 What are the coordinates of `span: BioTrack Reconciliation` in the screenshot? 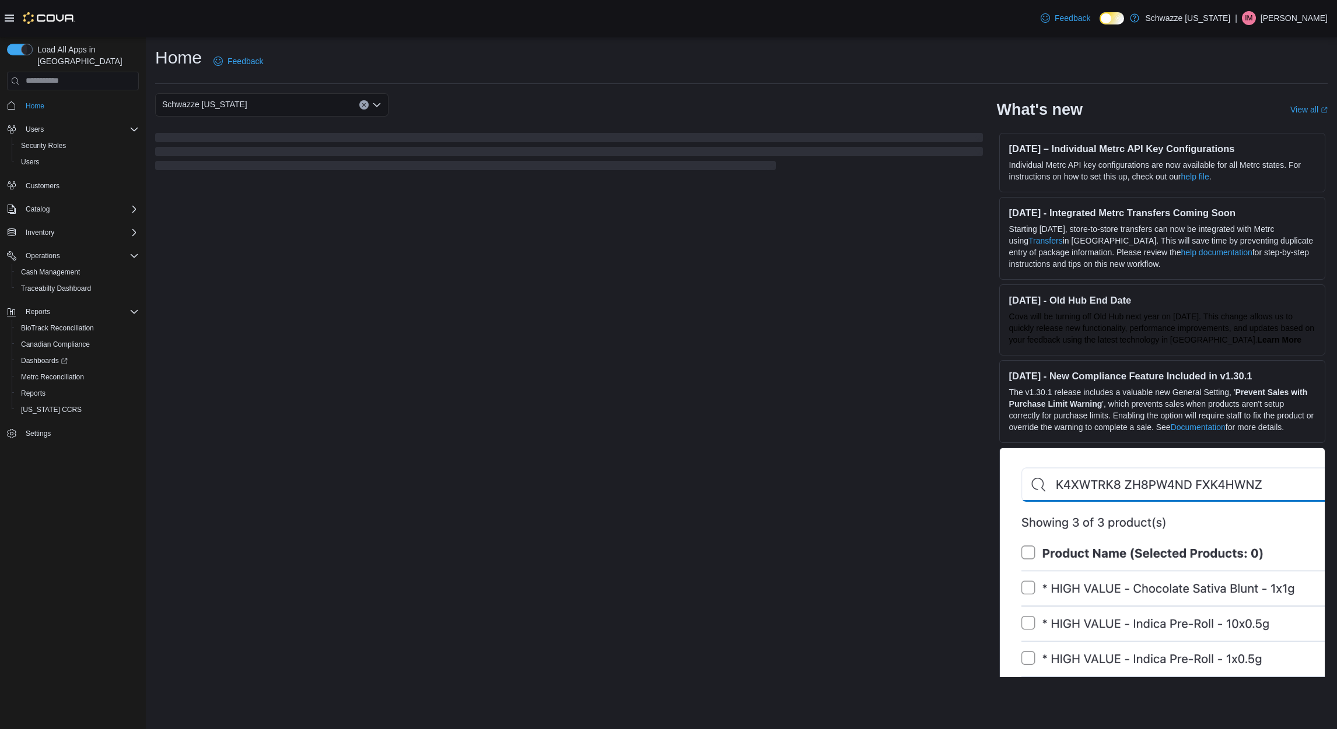 It's located at (57, 328).